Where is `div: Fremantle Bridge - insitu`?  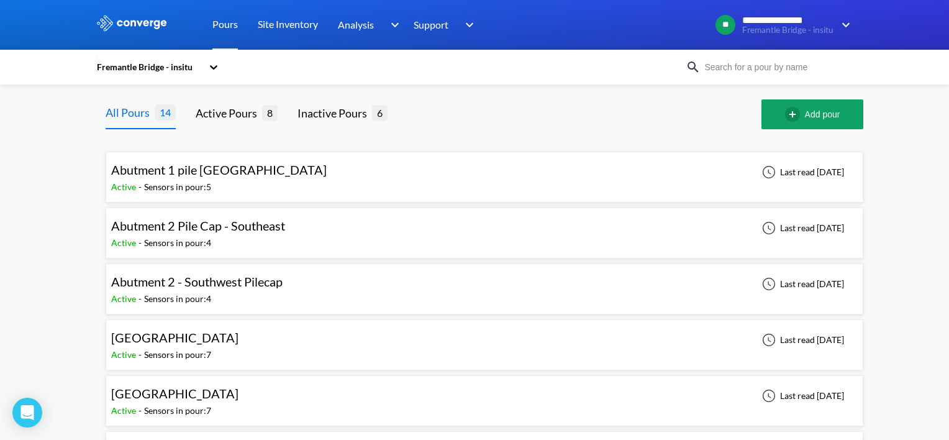 div: Fremantle Bridge - insitu is located at coordinates (149, 67).